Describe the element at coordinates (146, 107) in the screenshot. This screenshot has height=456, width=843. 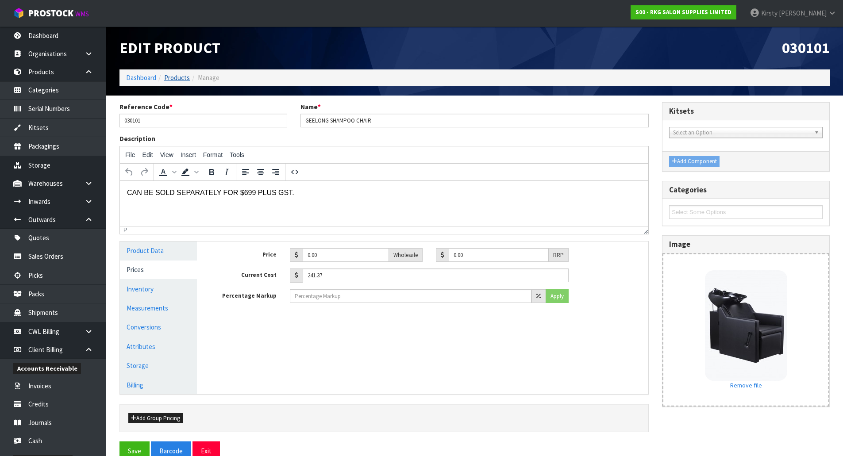
I see `label: Reference Code` at that location.